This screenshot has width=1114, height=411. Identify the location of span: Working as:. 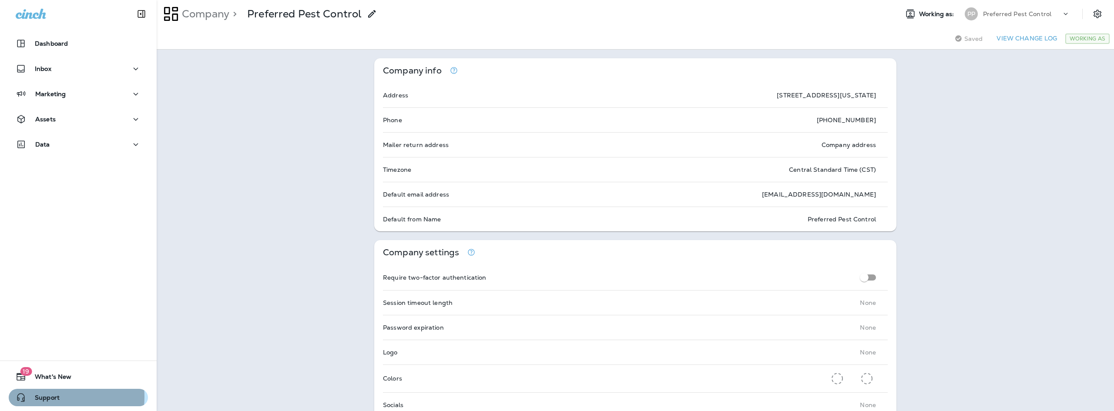
(937, 14).